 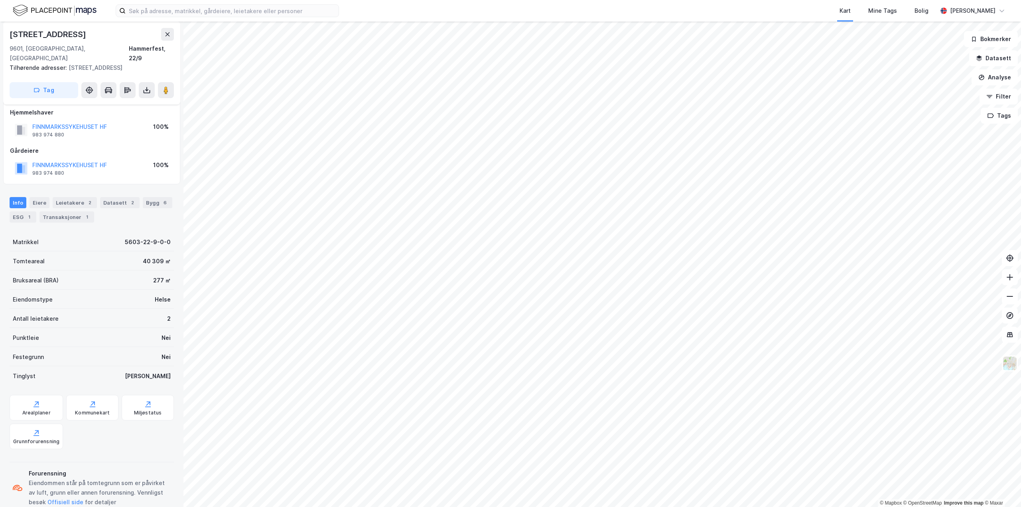 What do you see at coordinates (39, 67) in the screenshot?
I see `span: Tilhørende adresser:` at bounding box center [39, 67].